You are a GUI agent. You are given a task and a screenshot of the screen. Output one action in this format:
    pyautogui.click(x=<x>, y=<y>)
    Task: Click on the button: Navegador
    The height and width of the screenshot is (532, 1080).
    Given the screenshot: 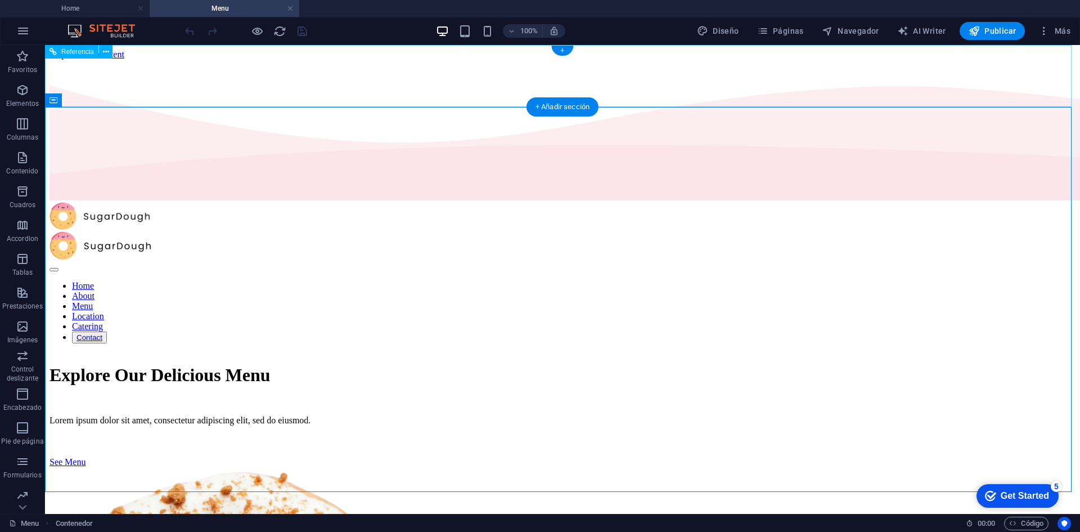 What is the action you would take?
    pyautogui.click(x=851, y=31)
    